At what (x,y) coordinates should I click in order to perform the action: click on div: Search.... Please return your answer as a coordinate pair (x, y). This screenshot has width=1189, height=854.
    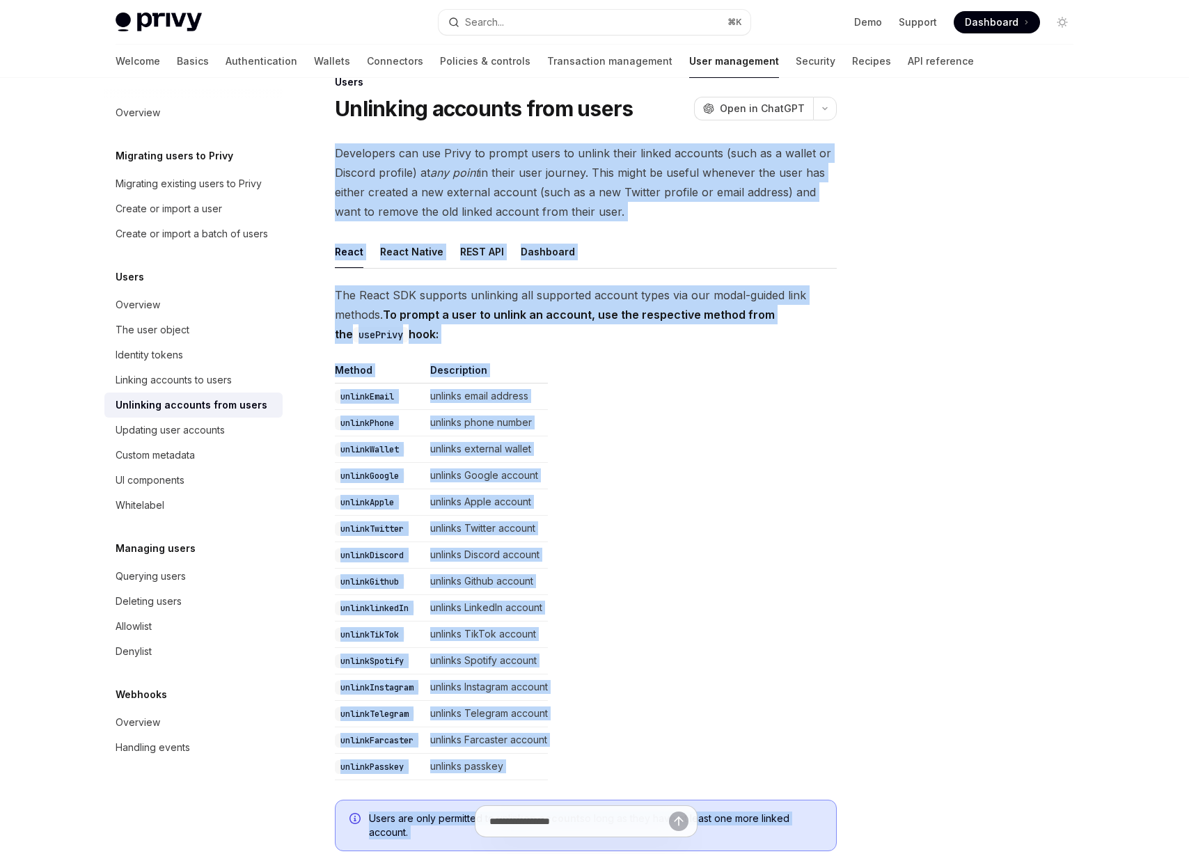
    Looking at the image, I should click on (484, 22).